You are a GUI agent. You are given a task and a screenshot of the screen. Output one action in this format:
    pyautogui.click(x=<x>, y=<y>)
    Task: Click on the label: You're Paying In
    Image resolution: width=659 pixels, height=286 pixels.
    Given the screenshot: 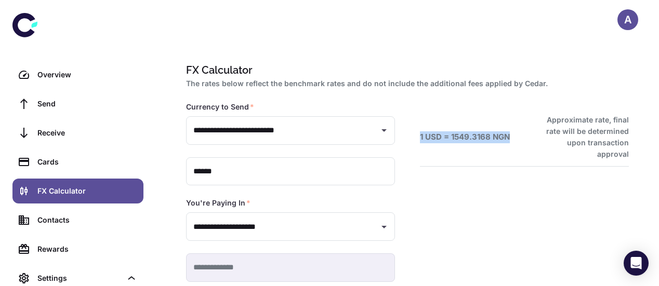 What is the action you would take?
    pyautogui.click(x=218, y=203)
    